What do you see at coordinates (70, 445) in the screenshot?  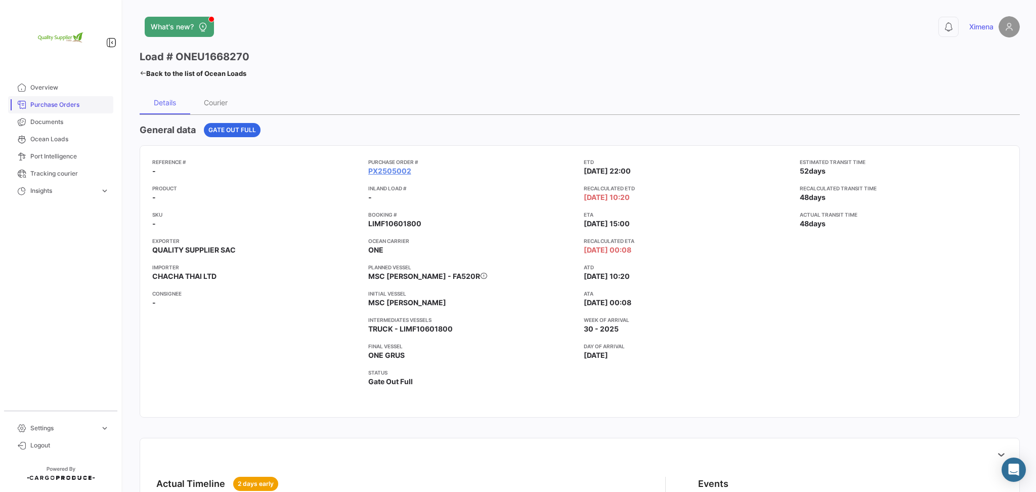 I see `span: Logout` at bounding box center [70, 445].